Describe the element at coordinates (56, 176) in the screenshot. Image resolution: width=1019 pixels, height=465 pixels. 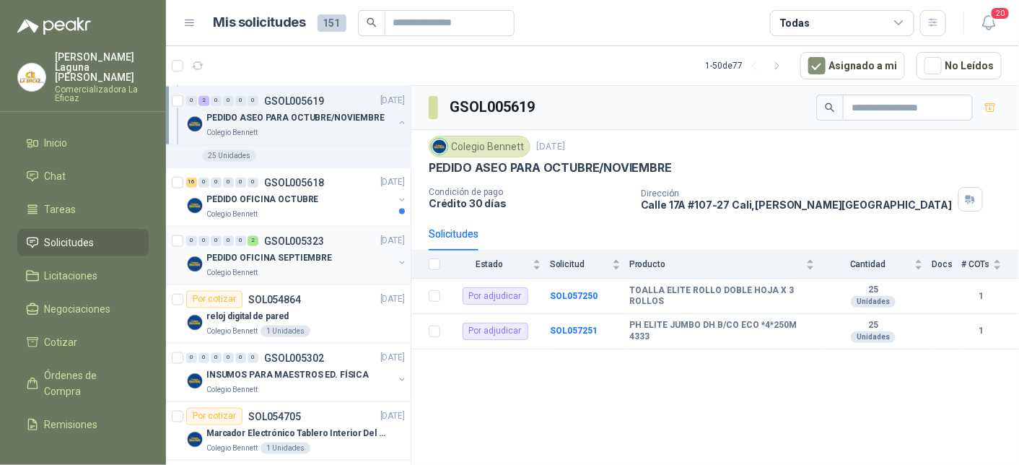
I see `span: Chat` at that location.